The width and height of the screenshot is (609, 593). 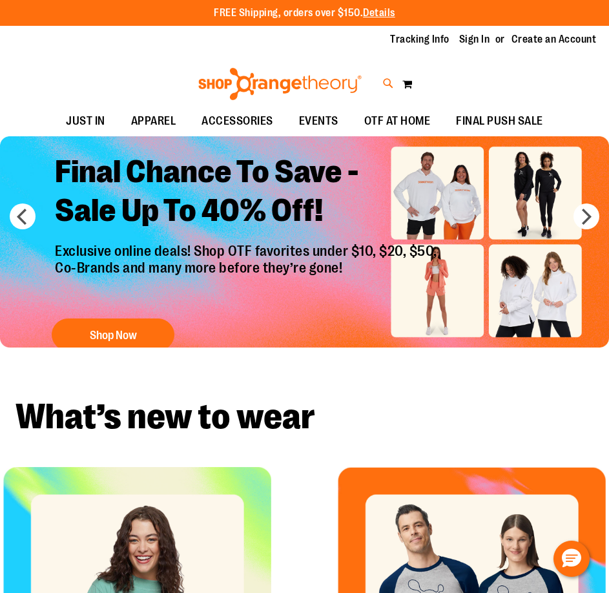 I want to click on a: Sign In, so click(x=475, y=39).